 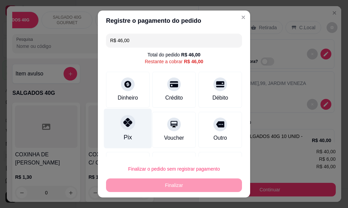 I want to click on div: Crédito, so click(x=174, y=98).